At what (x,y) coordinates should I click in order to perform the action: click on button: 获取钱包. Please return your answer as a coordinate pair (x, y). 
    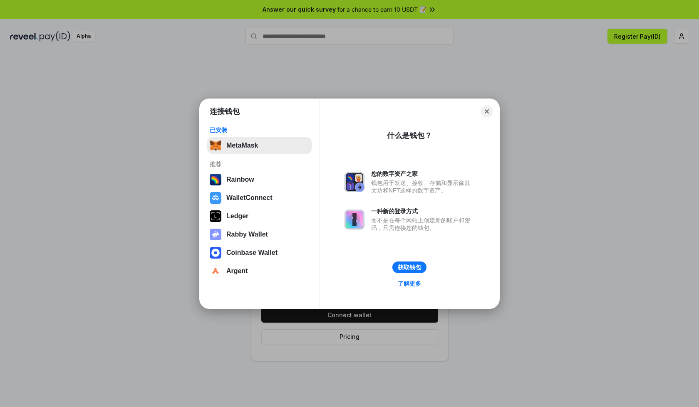
    Looking at the image, I should click on (409, 267).